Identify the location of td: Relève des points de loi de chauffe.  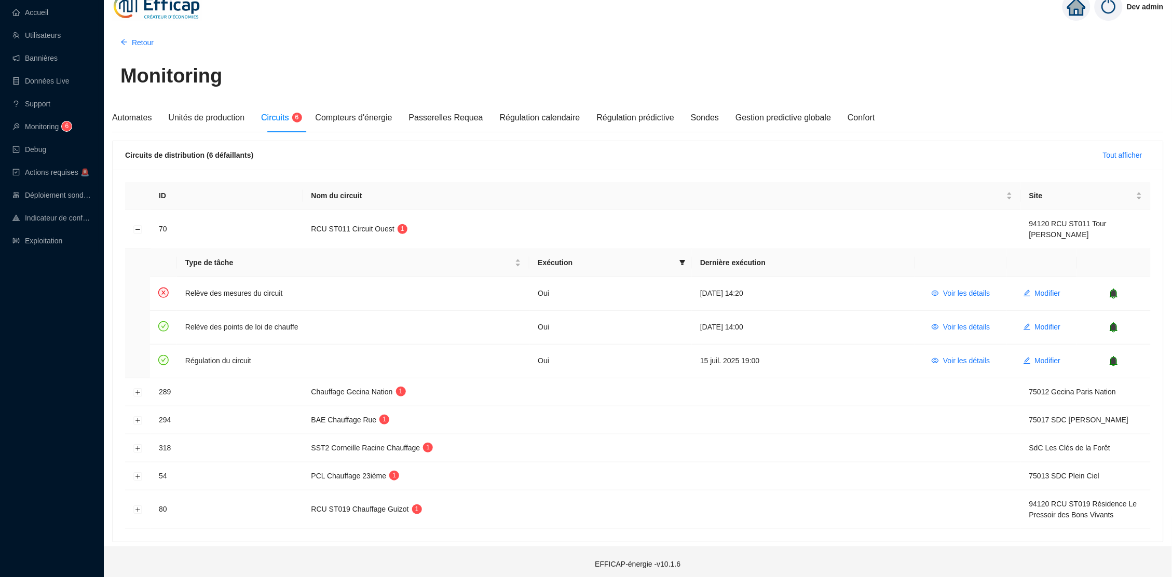
(353, 327).